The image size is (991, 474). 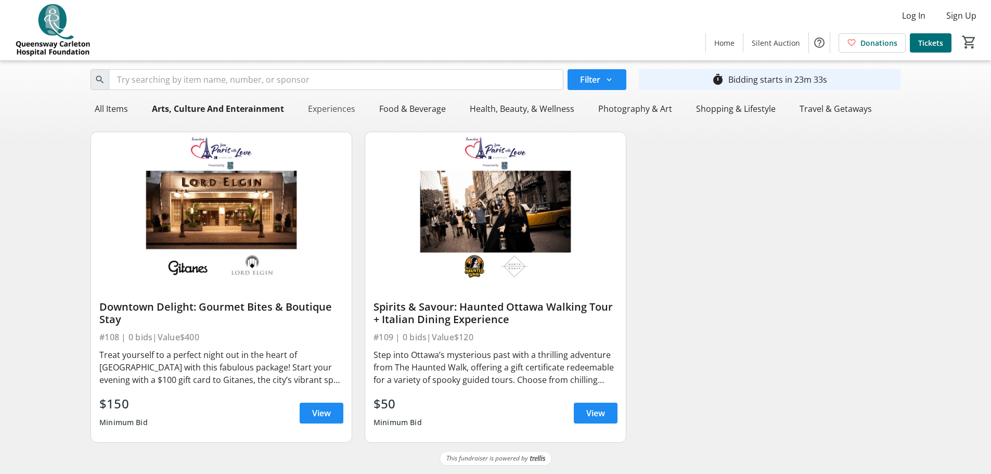 What do you see at coordinates (495, 206) in the screenshot?
I see `img: Spirits & Savour: Haunted Ottawa Walking Tour + Italian Dining Experience` at bounding box center [495, 206].